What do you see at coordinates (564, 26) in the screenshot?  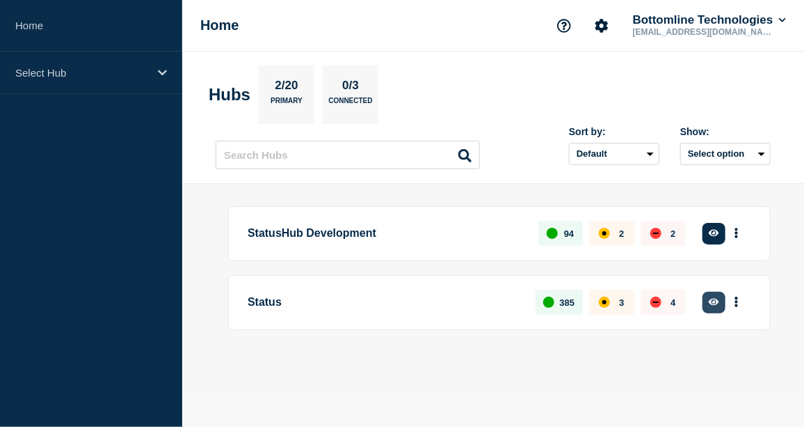 I see `button: Support` at bounding box center [564, 26].